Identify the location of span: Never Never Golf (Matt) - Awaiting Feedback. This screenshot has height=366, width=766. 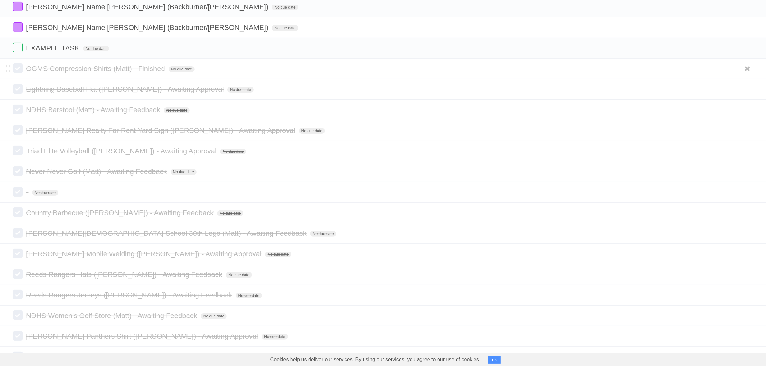
(97, 172).